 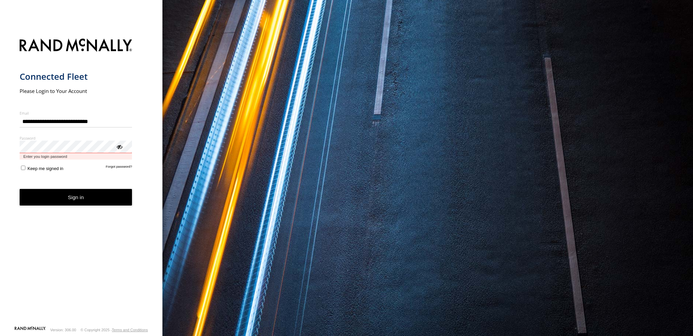 What do you see at coordinates (119, 168) in the screenshot?
I see `a: Forgot password?` at bounding box center [119, 168].